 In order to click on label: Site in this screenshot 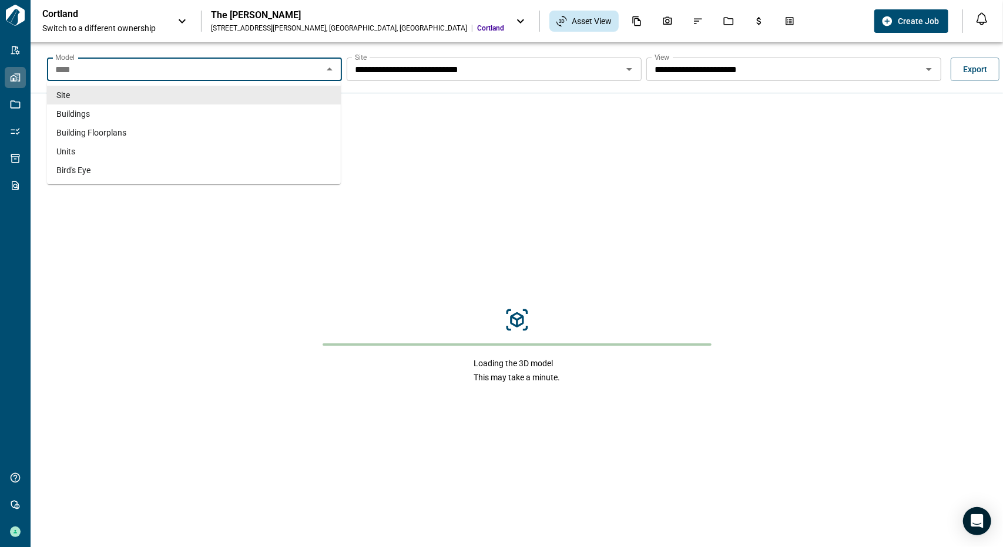, I will do `click(361, 57)`.